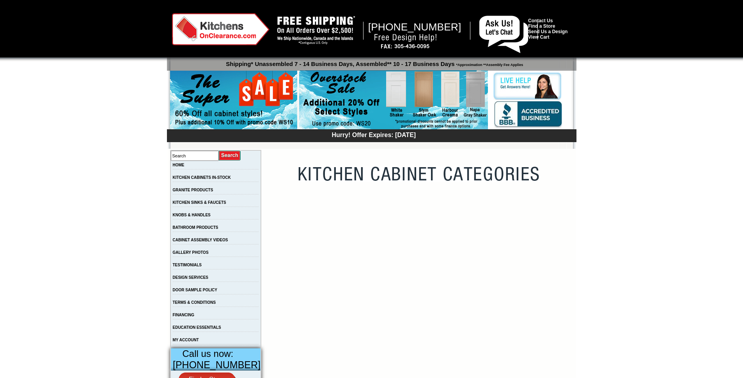 The height and width of the screenshot is (378, 743). I want to click on a: KNOBS & HANDLES, so click(192, 215).